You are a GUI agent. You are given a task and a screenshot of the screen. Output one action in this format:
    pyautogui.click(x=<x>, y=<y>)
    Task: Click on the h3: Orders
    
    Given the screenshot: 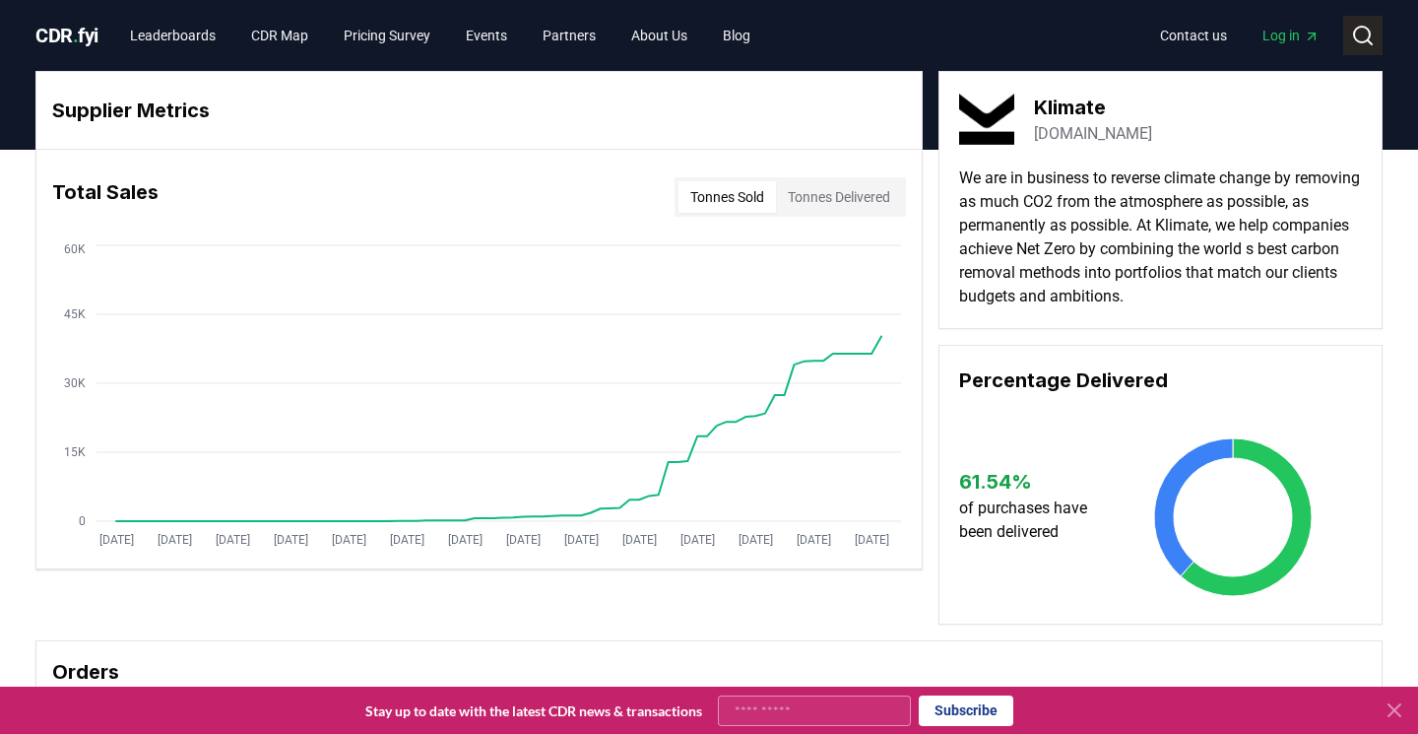 What is the action you would take?
    pyautogui.click(x=709, y=672)
    